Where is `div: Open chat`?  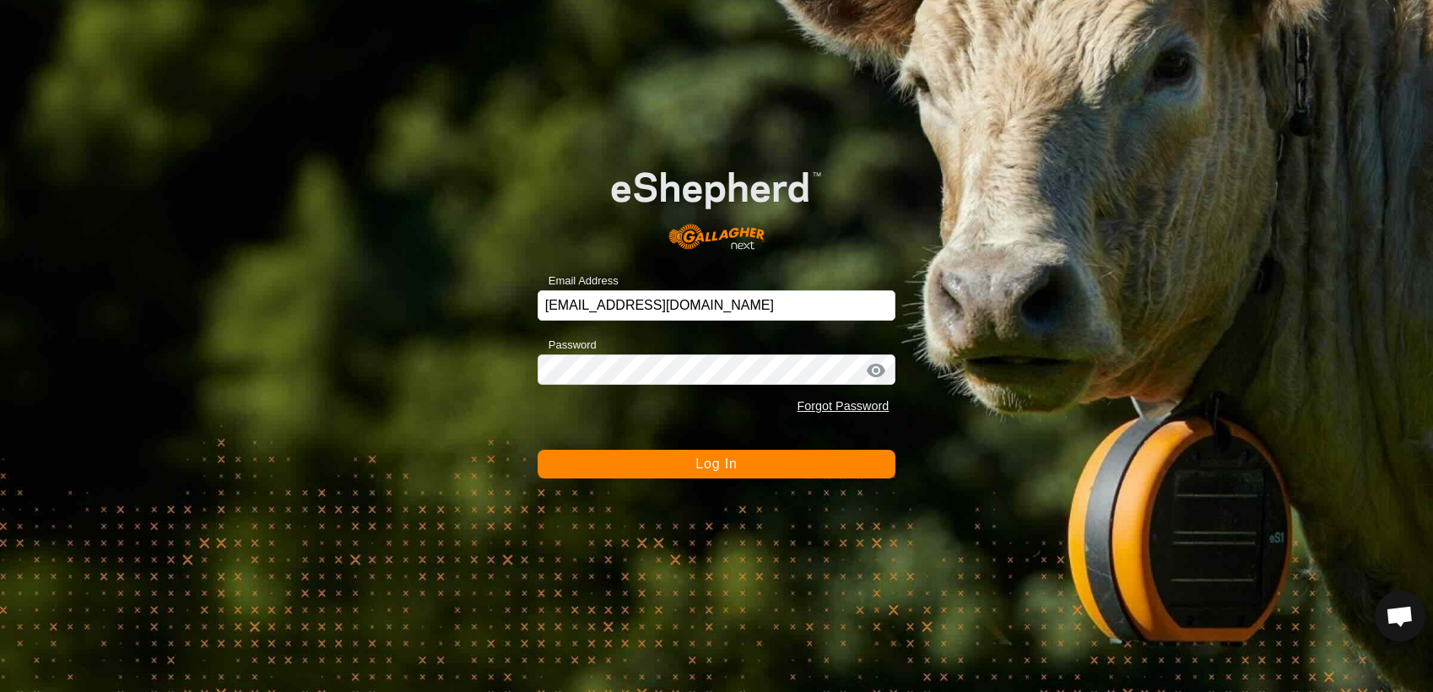
div: Open chat is located at coordinates (1400, 616).